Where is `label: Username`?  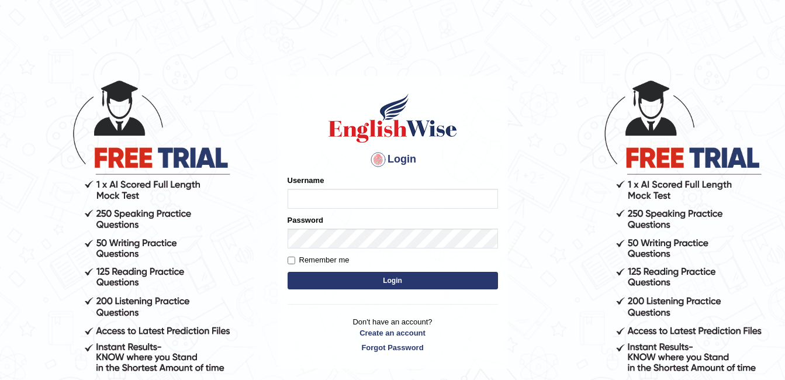
label: Username is located at coordinates (306, 180).